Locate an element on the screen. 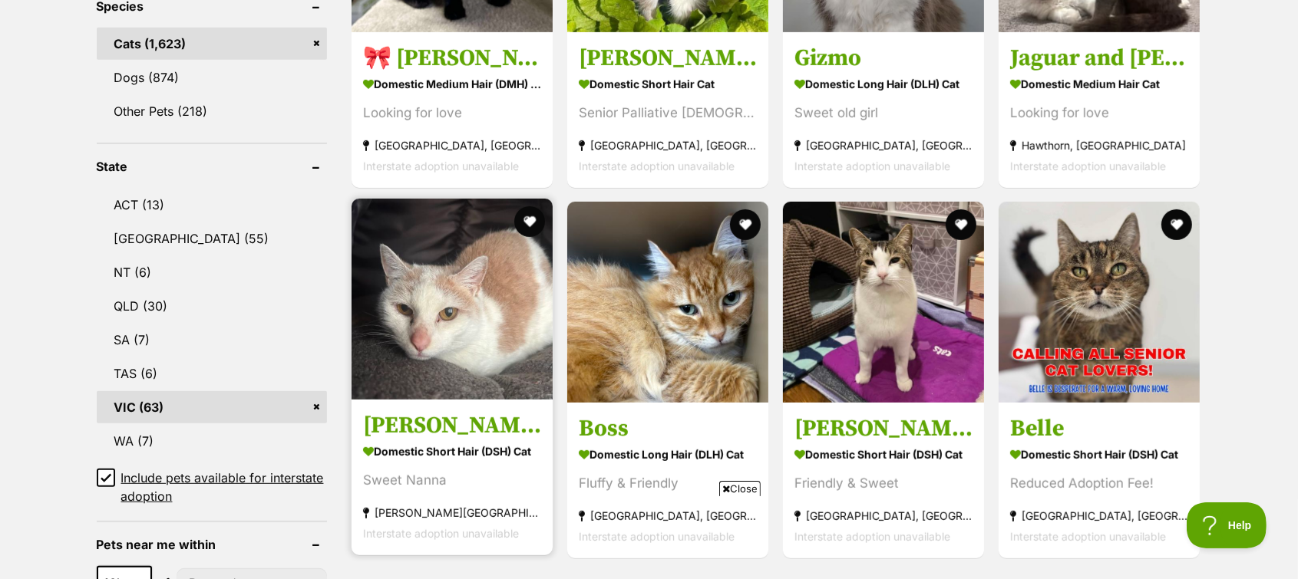  span: Close is located at coordinates (740, 489).